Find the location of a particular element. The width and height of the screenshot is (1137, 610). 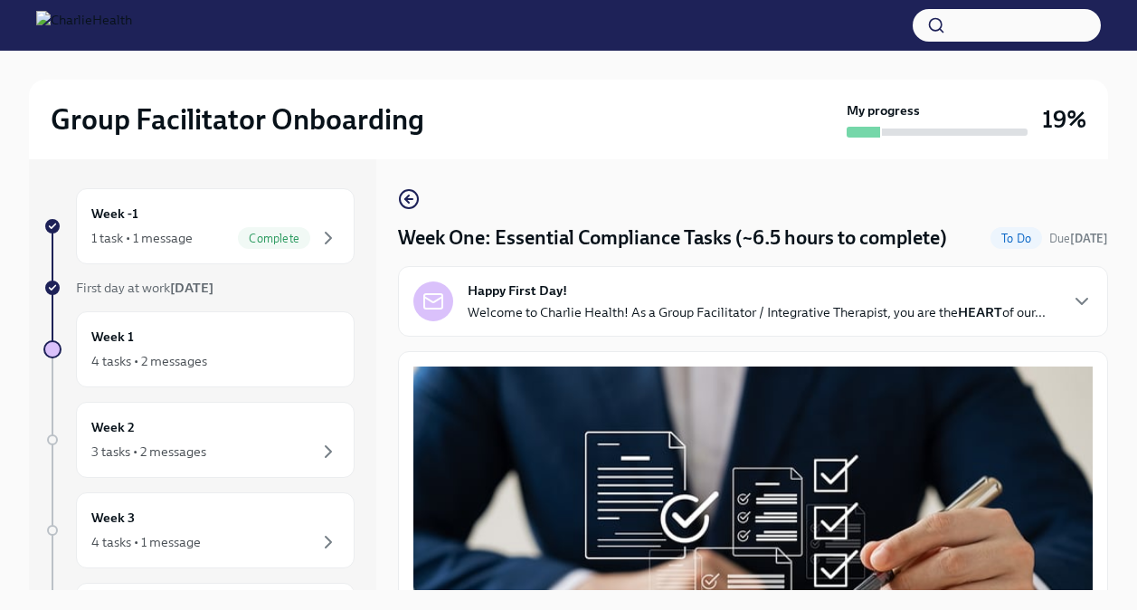

div: 1 task • 1 message is located at coordinates (142, 238).